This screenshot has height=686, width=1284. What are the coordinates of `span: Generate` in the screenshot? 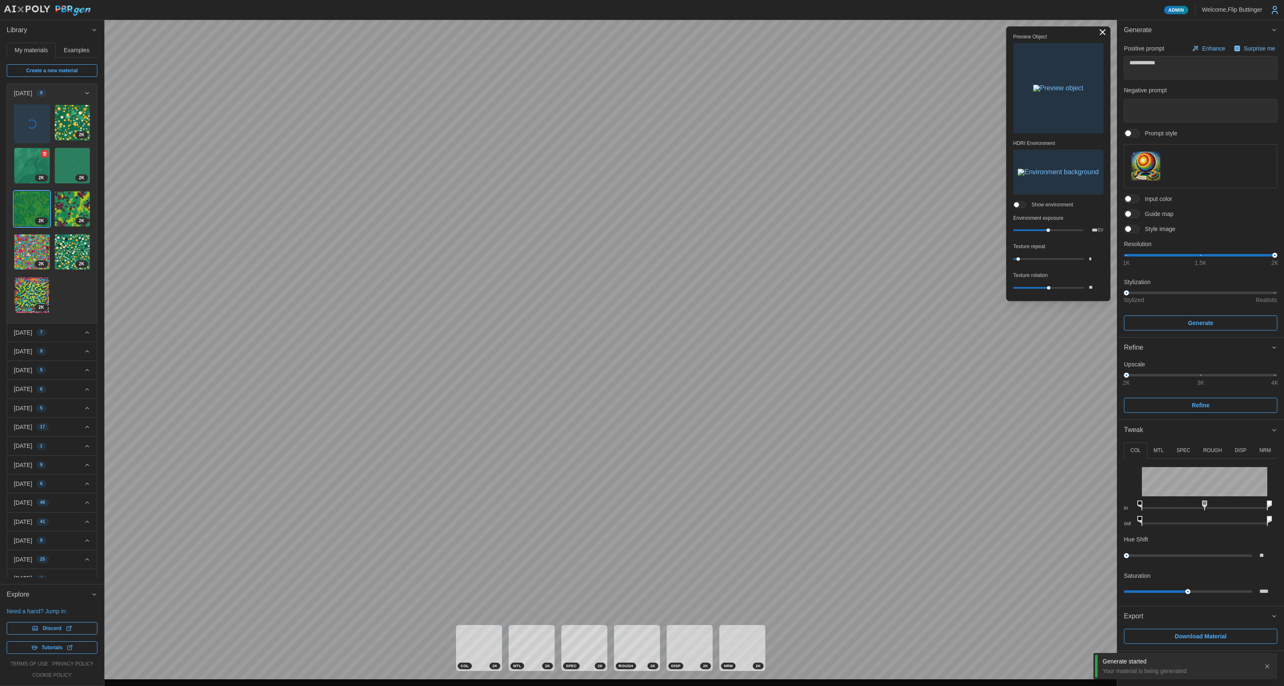 It's located at (1197, 30).